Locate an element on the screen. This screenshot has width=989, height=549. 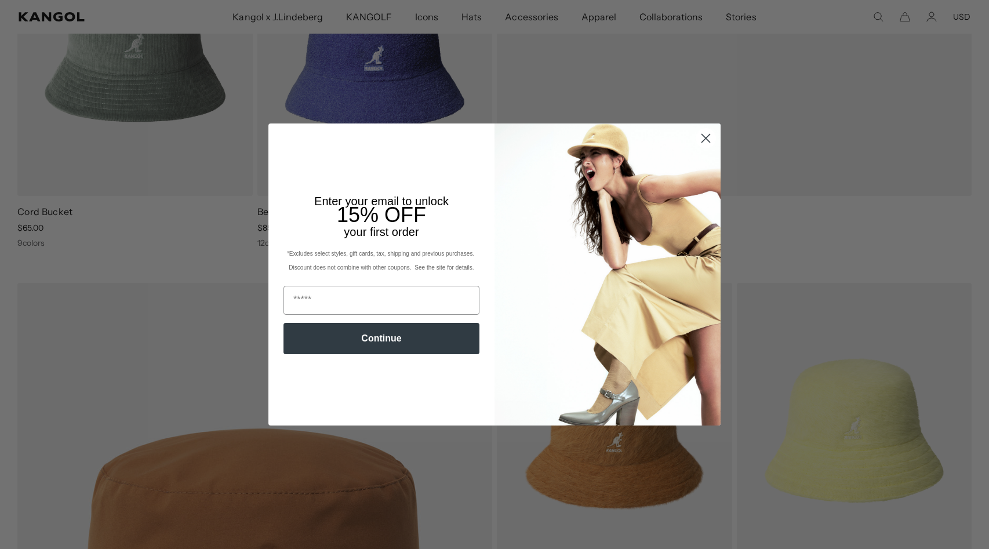
span: *Excludes select styles, gift cards, tax, shipping and previous purchases. Discount does not comb... is located at coordinates (381, 260).